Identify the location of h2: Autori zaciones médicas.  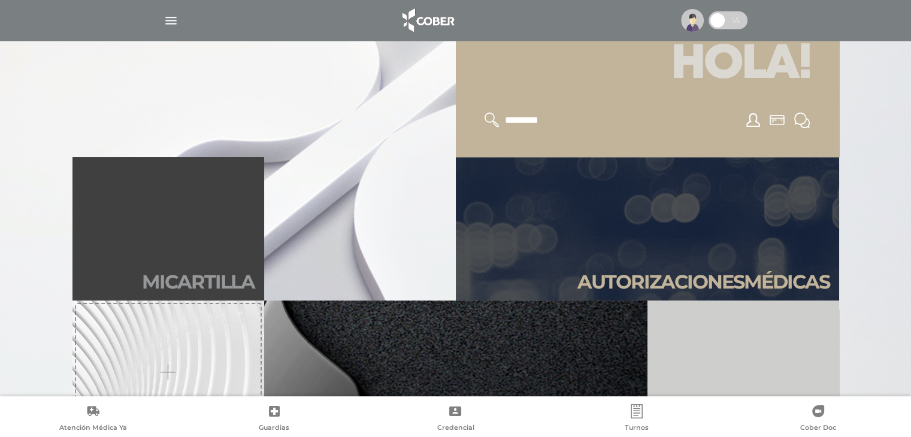
(703, 282).